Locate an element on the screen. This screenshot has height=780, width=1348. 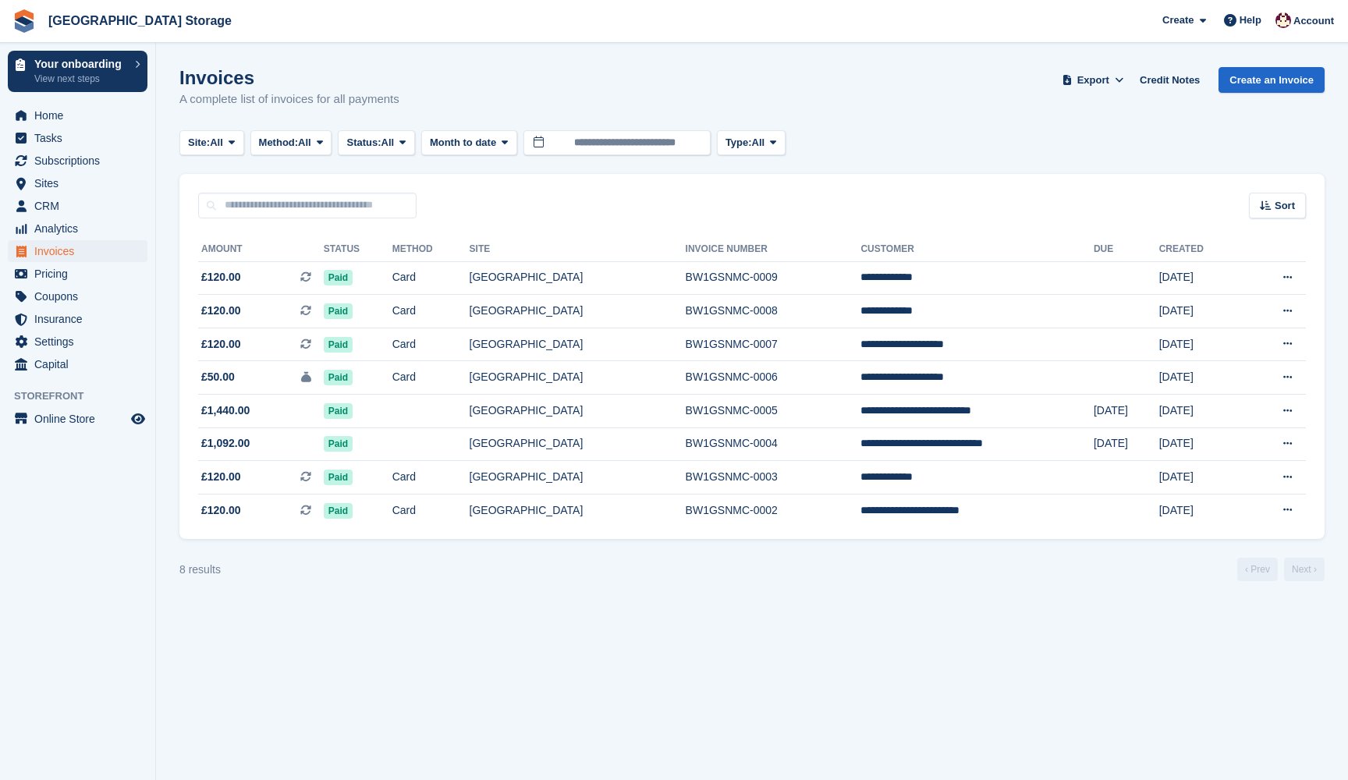
p: A complete list of invoices for all payments is located at coordinates (289, 99).